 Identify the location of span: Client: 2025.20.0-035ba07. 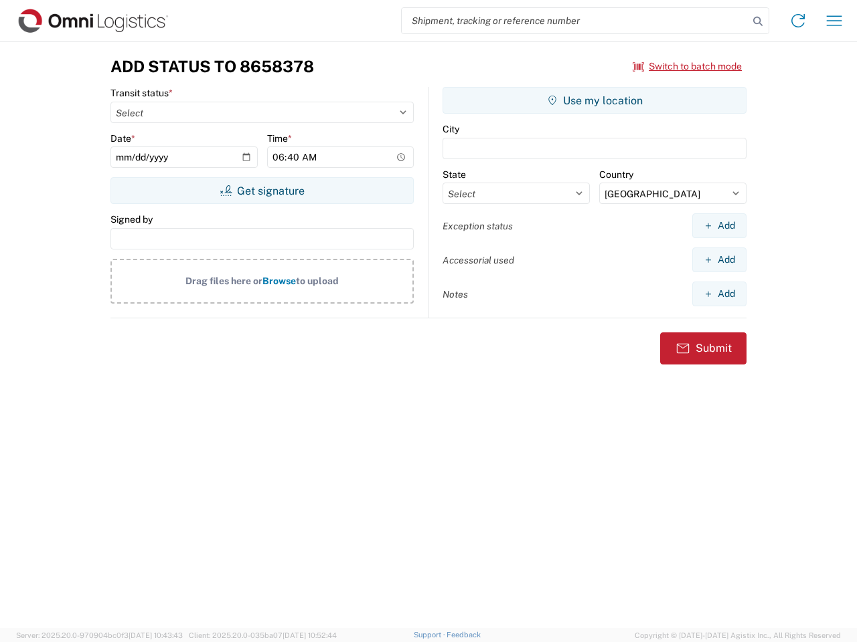
(262, 636).